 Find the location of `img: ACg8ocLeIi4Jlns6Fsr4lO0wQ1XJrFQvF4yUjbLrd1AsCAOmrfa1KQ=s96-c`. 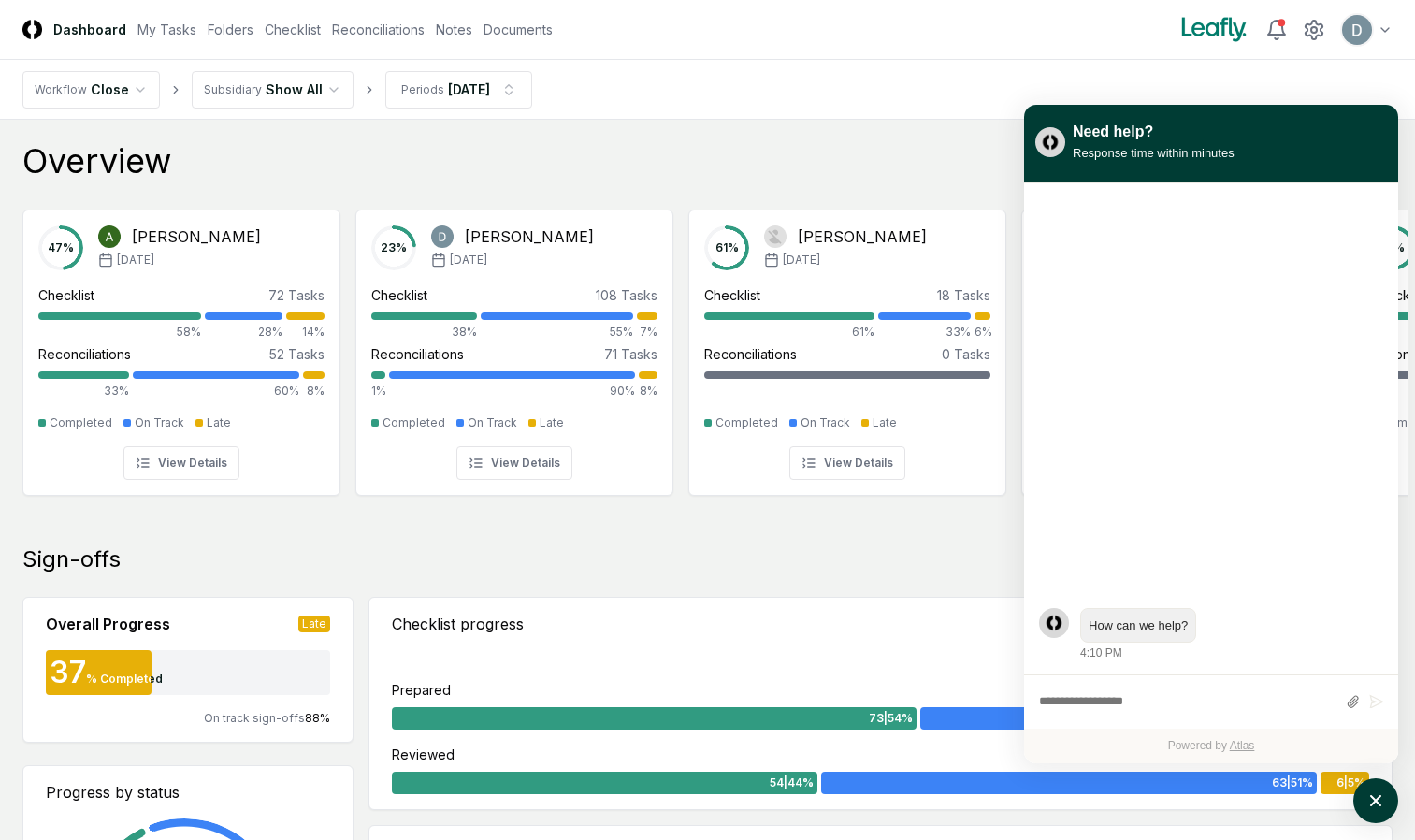

img: ACg8ocLeIi4Jlns6Fsr4lO0wQ1XJrFQvF4yUjbLrd1AsCAOmrfa1KQ=s96-c is located at coordinates (1358, 30).